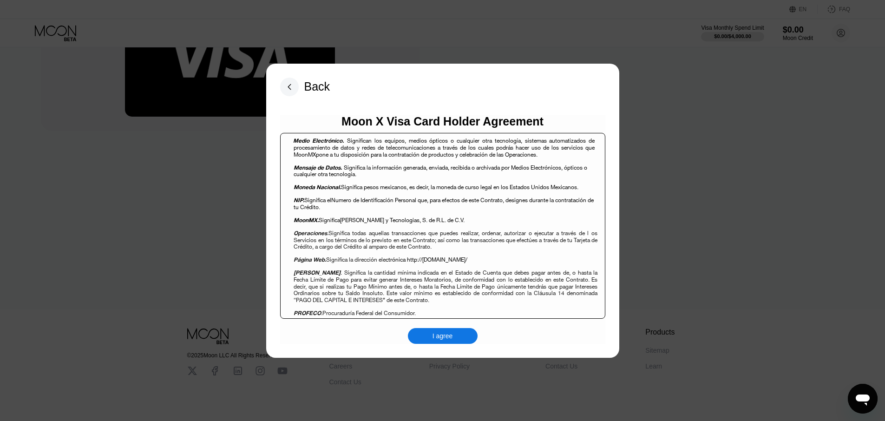 Image resolution: width=885 pixels, height=421 pixels. Describe the element at coordinates (329, 220) in the screenshot. I see `span: Significa` at that location.